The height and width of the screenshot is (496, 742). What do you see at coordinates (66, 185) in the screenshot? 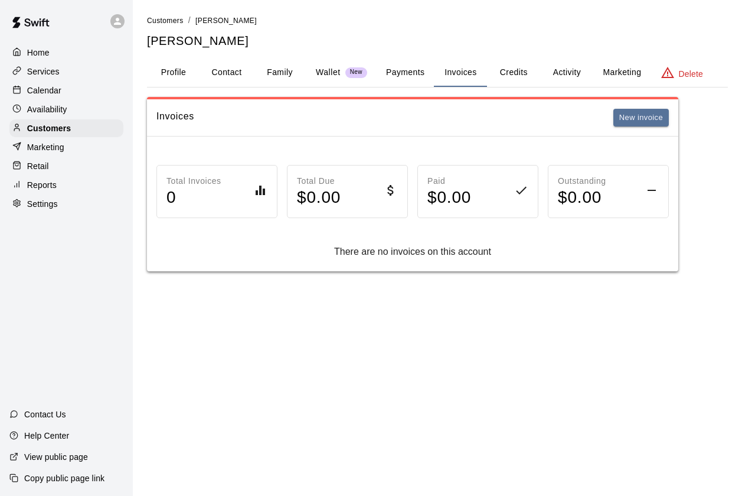
I see `a: Reports` at bounding box center [66, 185].